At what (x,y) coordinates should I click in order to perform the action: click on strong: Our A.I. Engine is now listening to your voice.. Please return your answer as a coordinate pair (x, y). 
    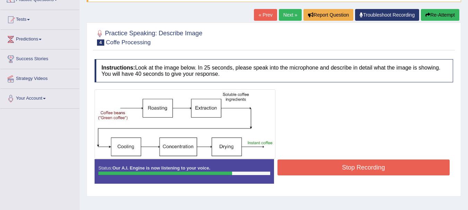
    Looking at the image, I should click on (161, 168).